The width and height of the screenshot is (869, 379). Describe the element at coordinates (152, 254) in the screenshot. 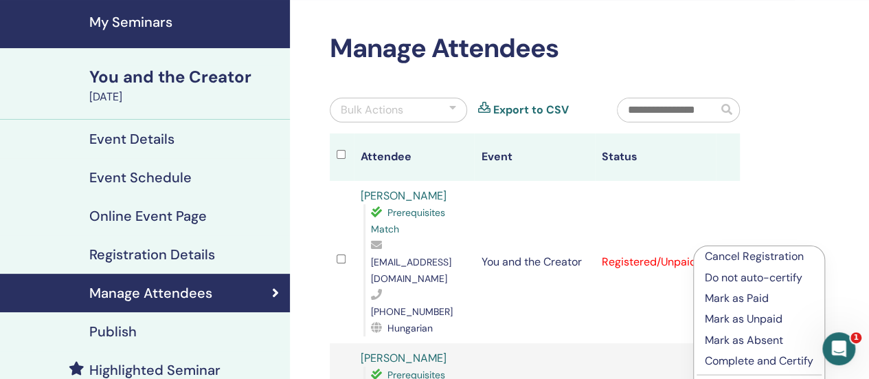

I see `h4: Registration Details` at that location.